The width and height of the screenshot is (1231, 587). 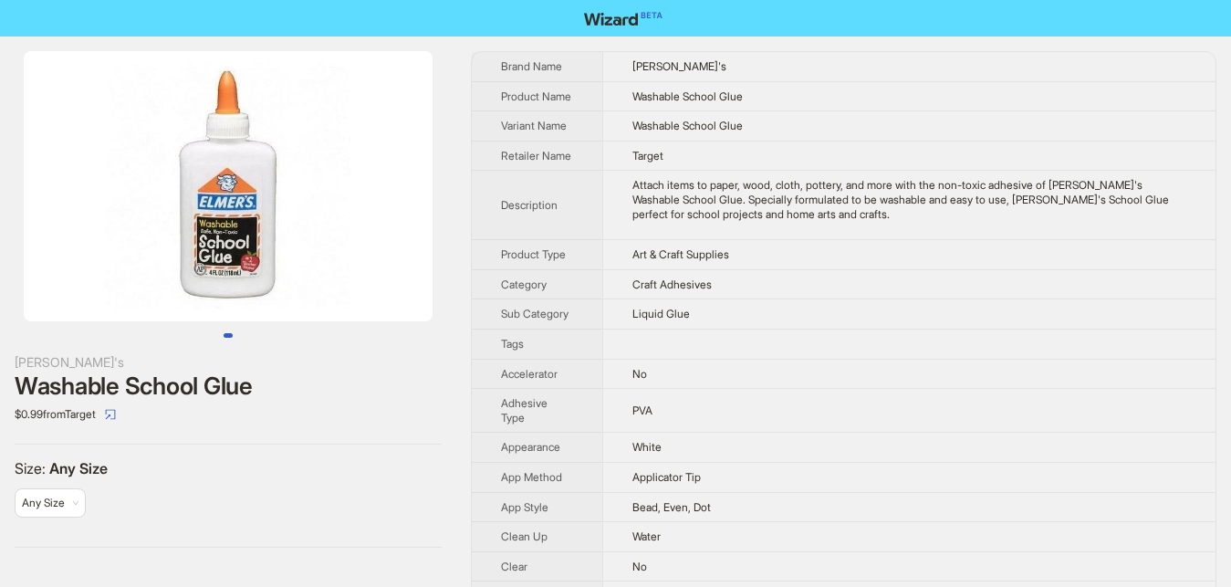 I want to click on span: Tags, so click(x=512, y=343).